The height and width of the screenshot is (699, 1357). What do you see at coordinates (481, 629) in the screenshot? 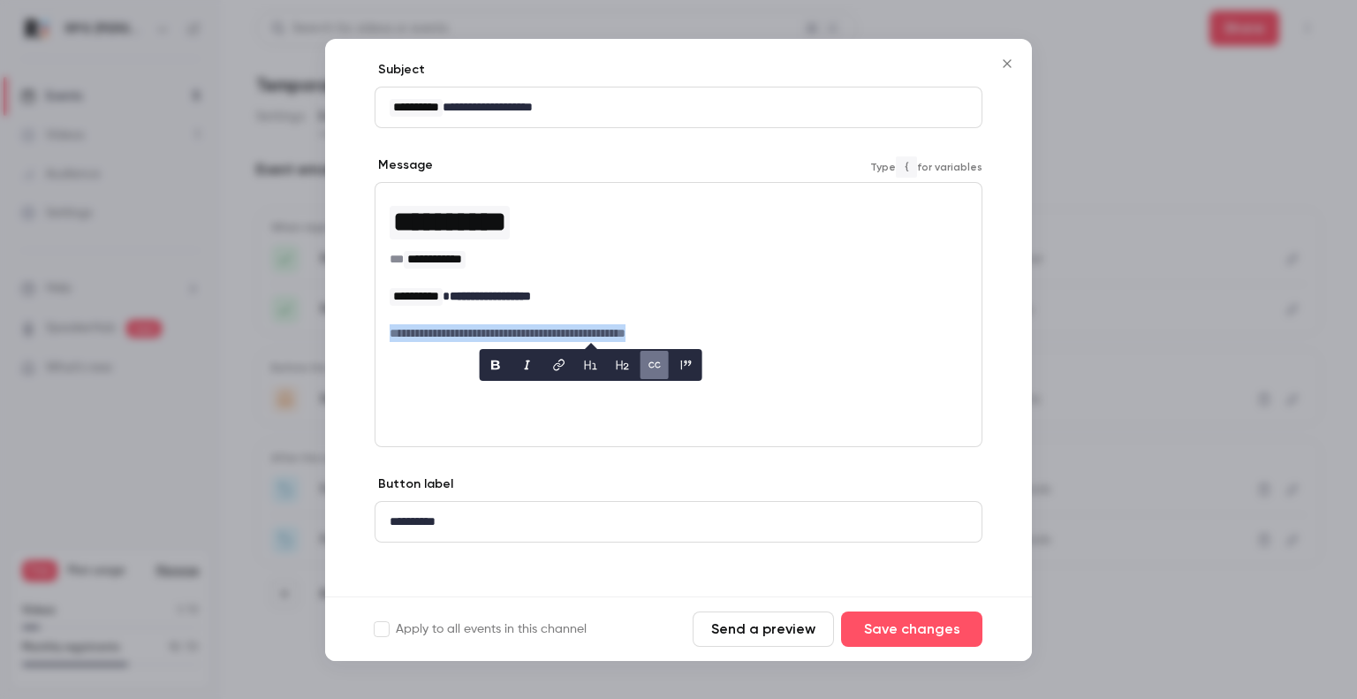
I see `label: Apply to all events in this channel` at bounding box center [481, 629].